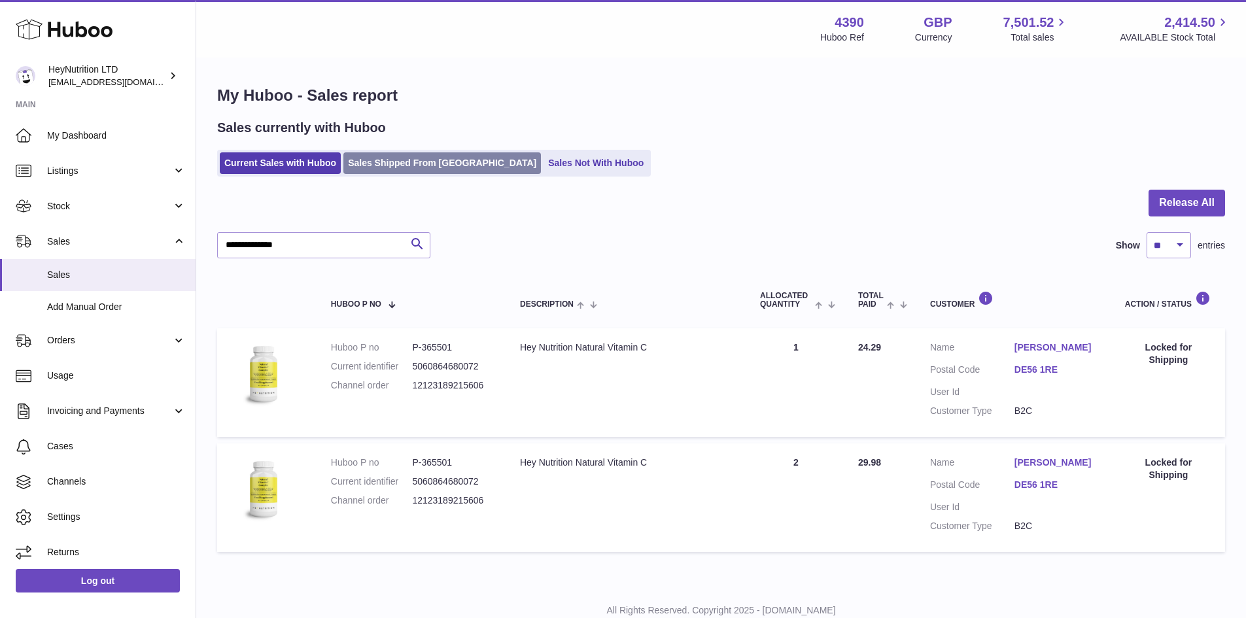 The height and width of the screenshot is (618, 1246). I want to click on div: Currency, so click(933, 37).